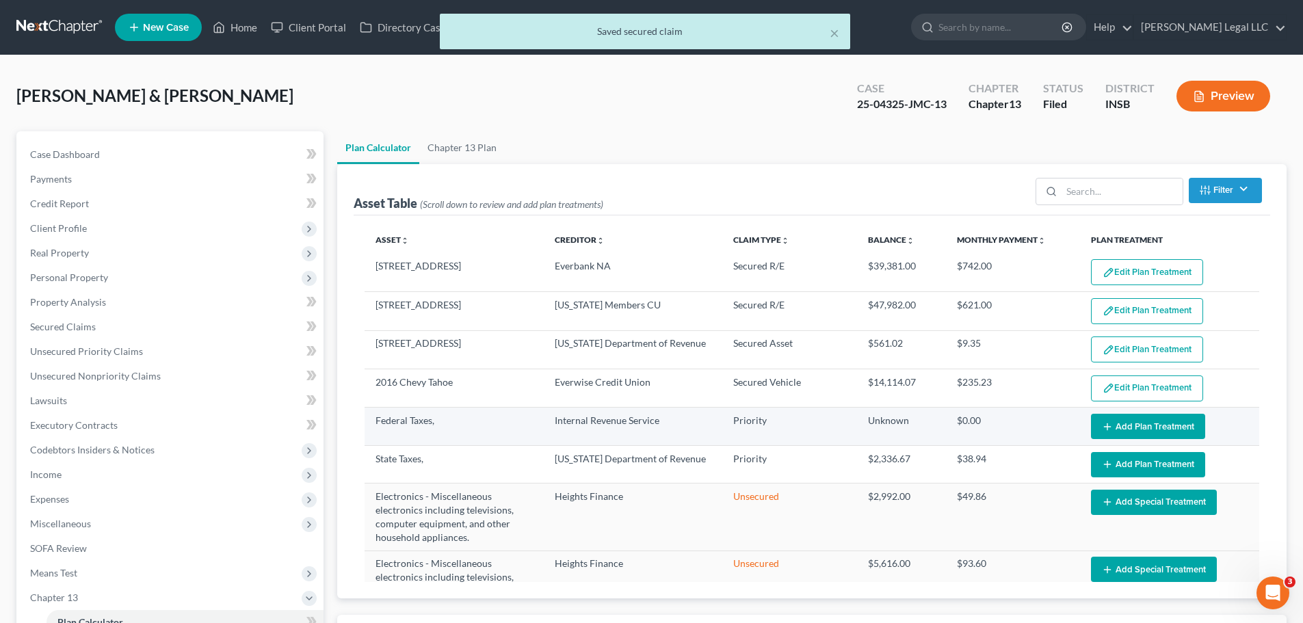  I want to click on td: $235.23, so click(1013, 389).